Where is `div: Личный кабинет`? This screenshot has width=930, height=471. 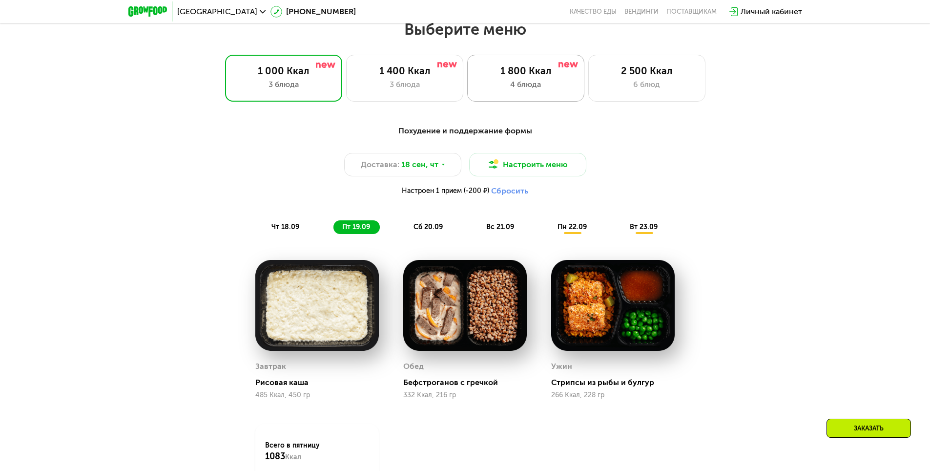
div: Личный кабинет is located at coordinates (771, 12).